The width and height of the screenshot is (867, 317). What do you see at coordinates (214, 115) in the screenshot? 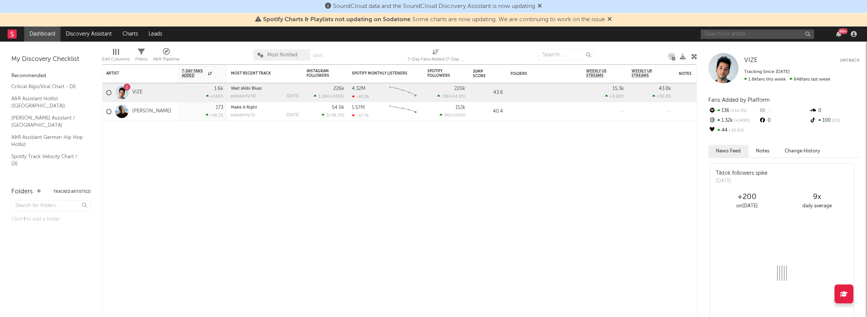
I see `div: +16.1 %` at bounding box center [214, 115].